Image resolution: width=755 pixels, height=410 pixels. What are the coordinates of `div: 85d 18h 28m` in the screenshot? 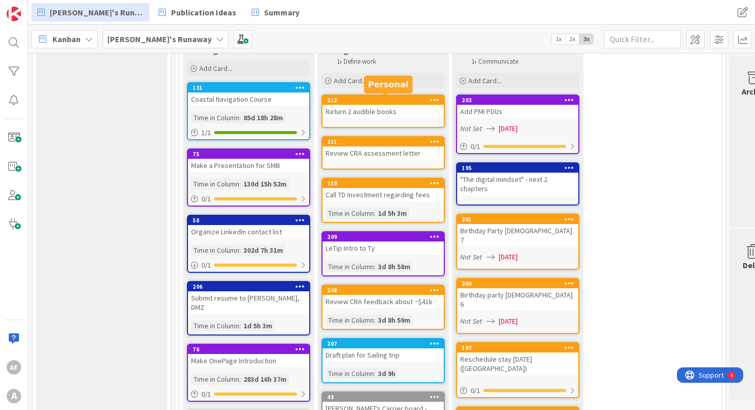 It's located at (263, 118).